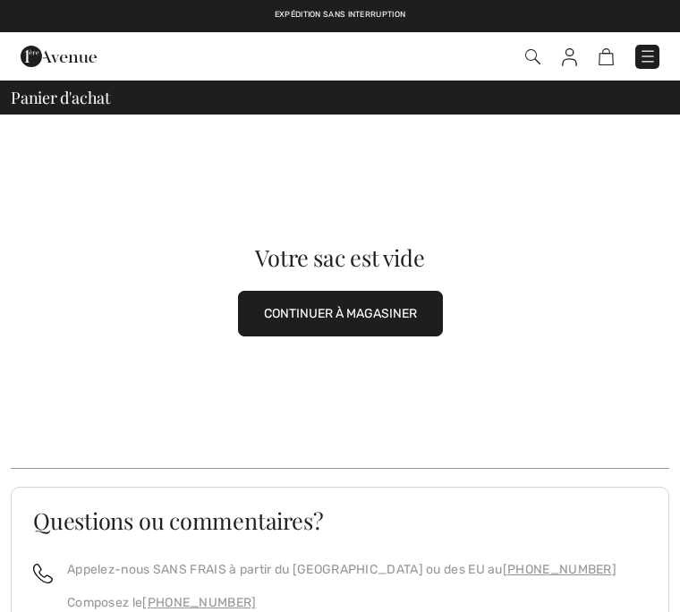 This screenshot has height=612, width=680. Describe the element at coordinates (58, 55) in the screenshot. I see `a: 1ère Avenue` at that location.